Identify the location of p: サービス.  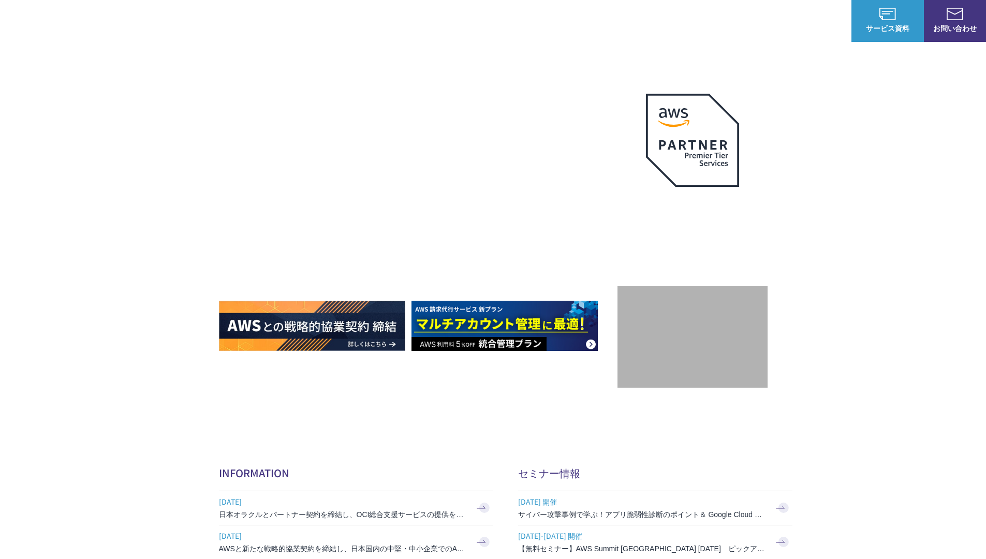
(559, 21).